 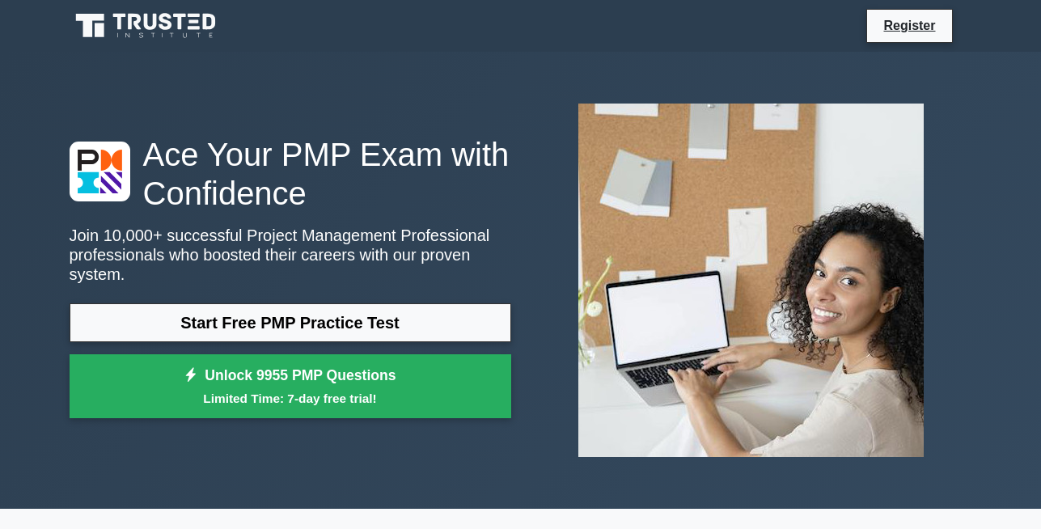 What do you see at coordinates (290, 174) in the screenshot?
I see `h1: Ace Your PMP Exam with Confidence` at bounding box center [290, 174].